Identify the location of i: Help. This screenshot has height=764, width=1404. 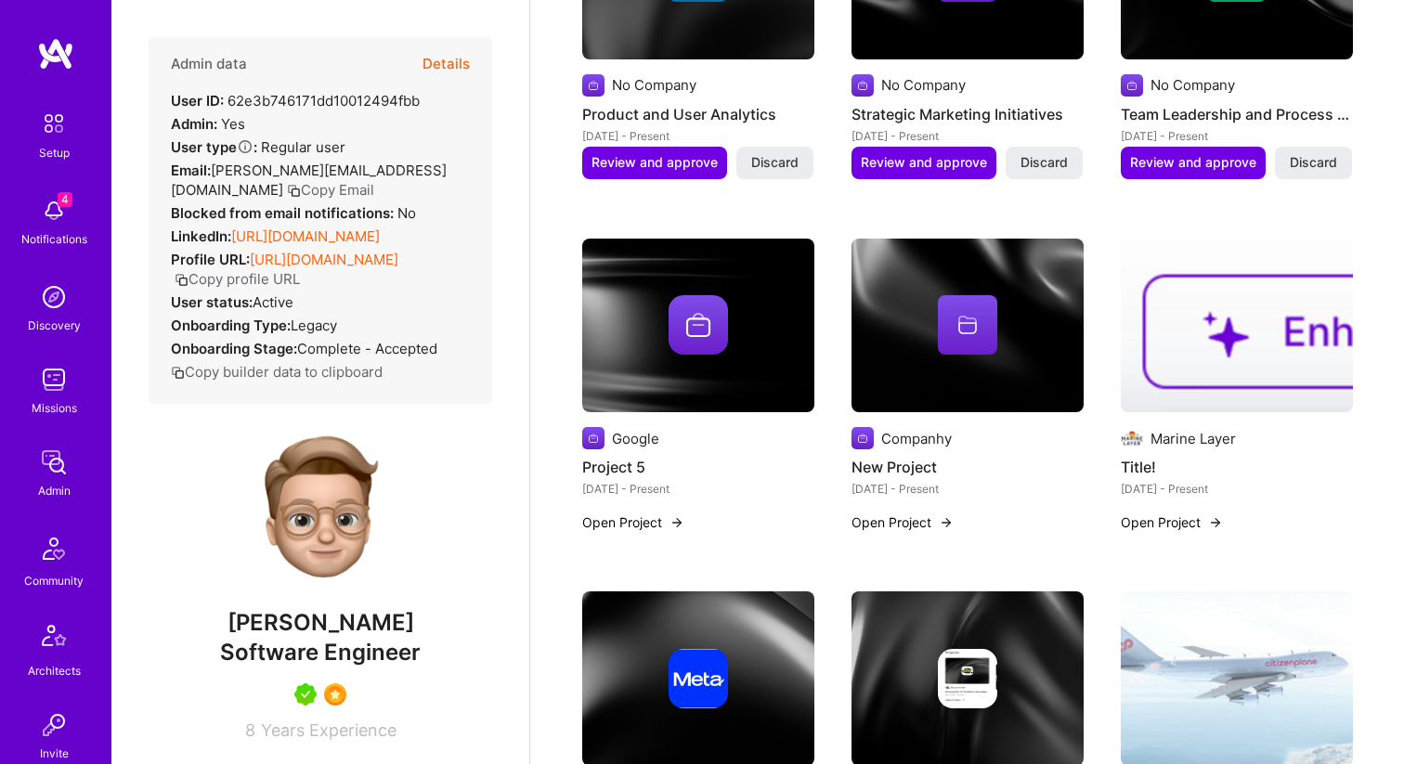
(245, 147).